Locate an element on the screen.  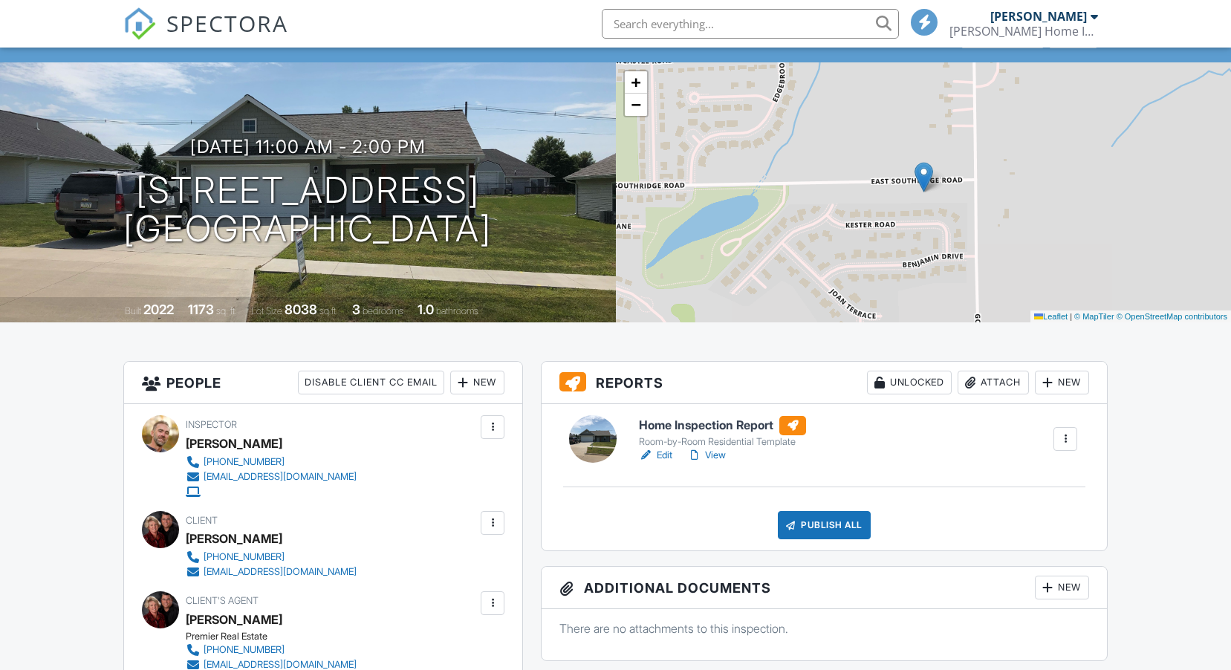
h6: Home Inspection Report is located at coordinates (722, 426).